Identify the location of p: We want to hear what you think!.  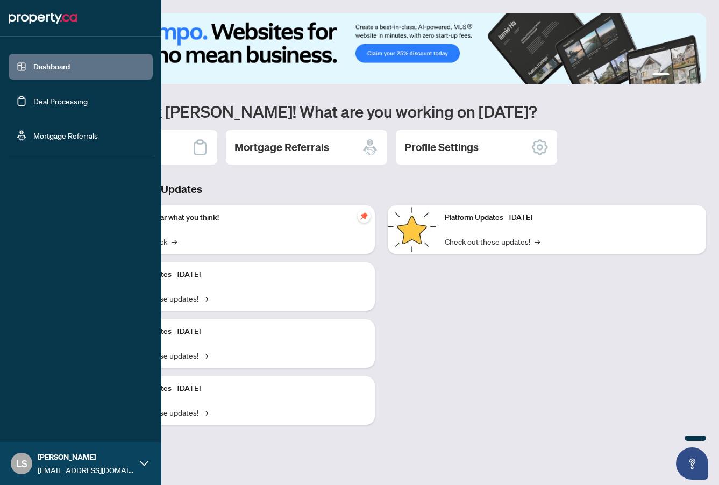
(239, 218).